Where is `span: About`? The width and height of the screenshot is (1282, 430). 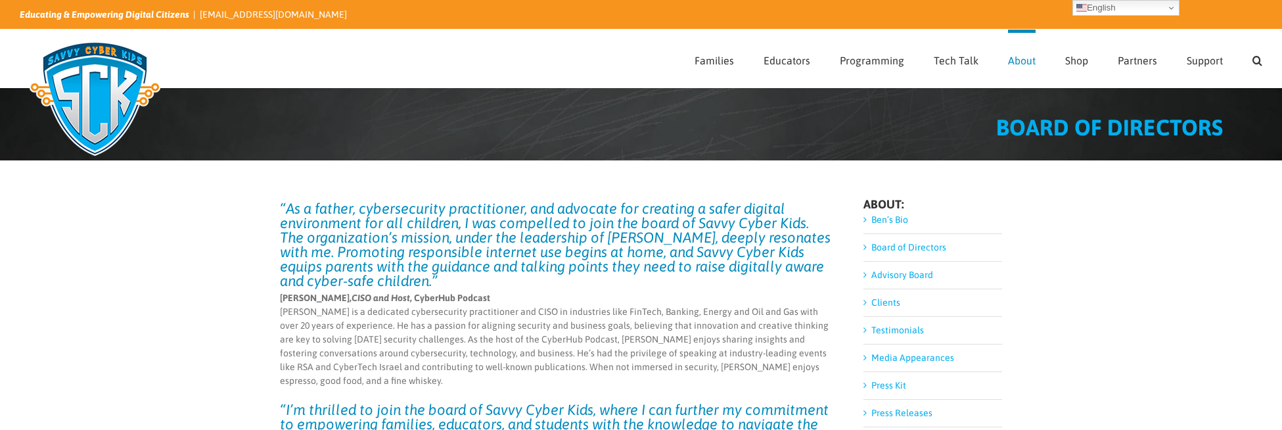 span: About is located at coordinates (1021, 60).